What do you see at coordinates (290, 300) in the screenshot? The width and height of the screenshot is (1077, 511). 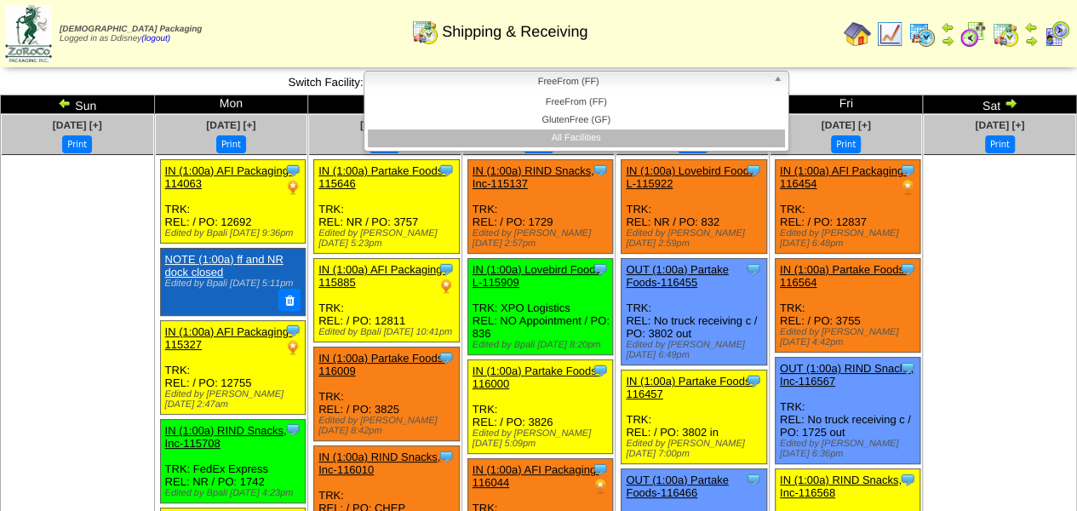 I see `button: Delete Note` at bounding box center [290, 300].